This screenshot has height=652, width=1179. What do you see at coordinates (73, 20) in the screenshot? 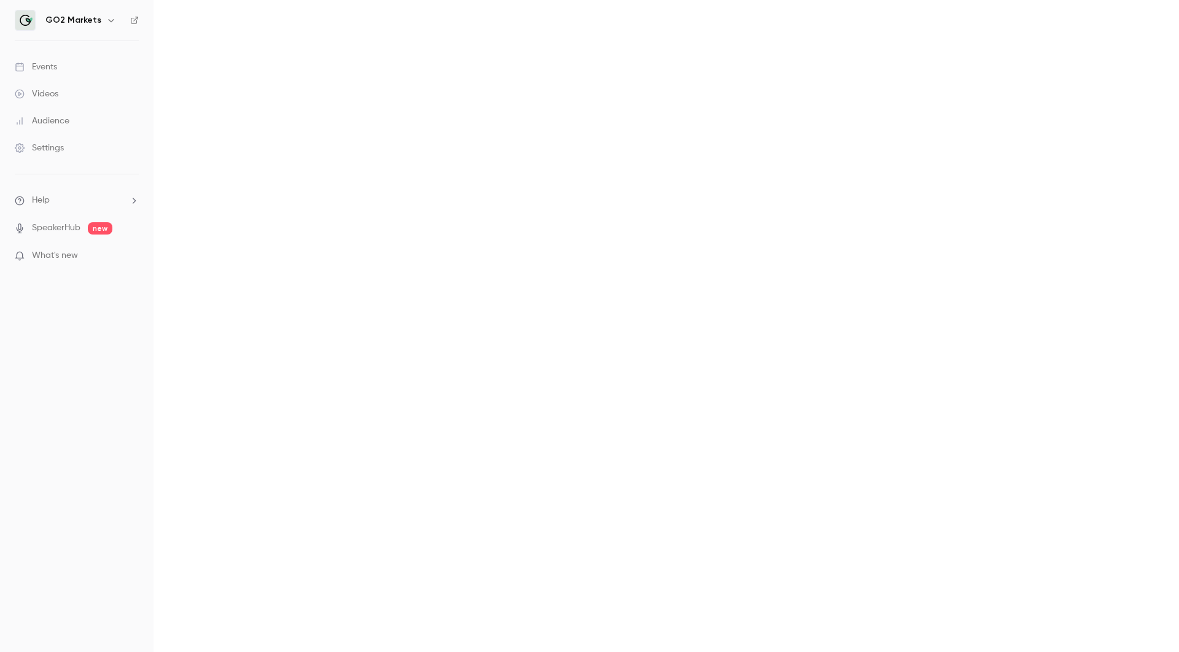
I see `h6: GO2 Markets` at bounding box center [73, 20].